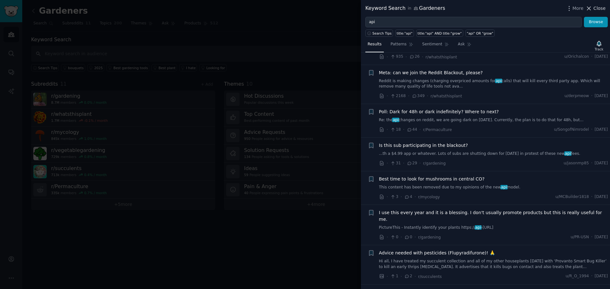 The height and width of the screenshot is (289, 610). Describe the element at coordinates (493, 216) in the screenshot. I see `a: I use this every year and it is a blessing. I don't usually promote products but this is really u...` at that location.